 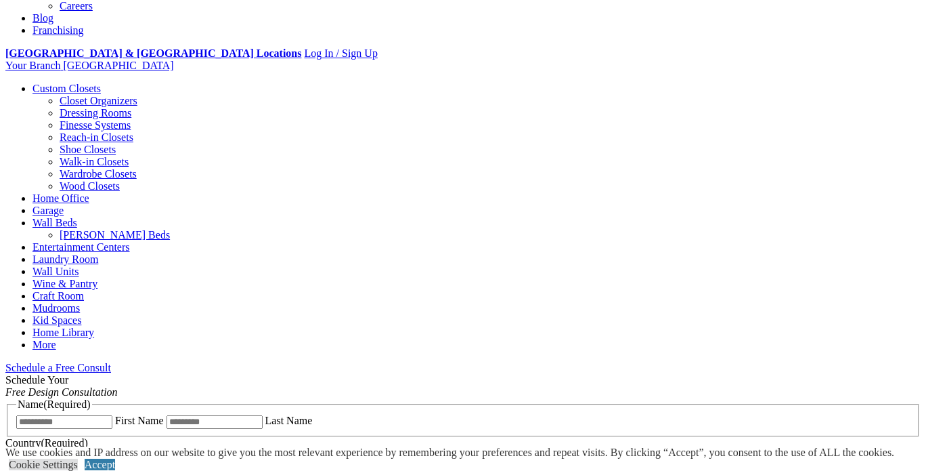 What do you see at coordinates (56, 271) in the screenshot?
I see `a: Wall Units` at bounding box center [56, 271].